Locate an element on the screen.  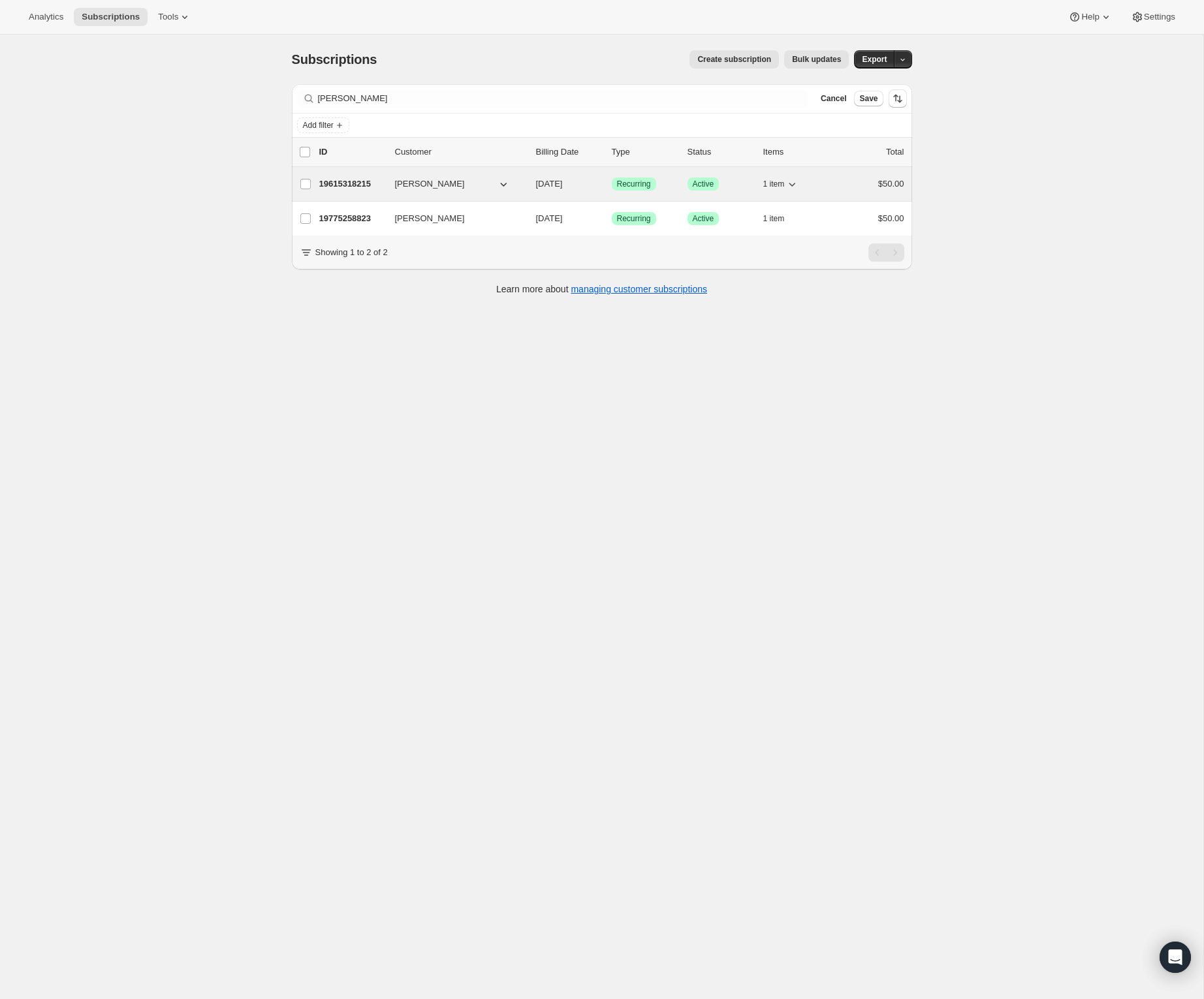
button: Create subscription is located at coordinates (734, 59).